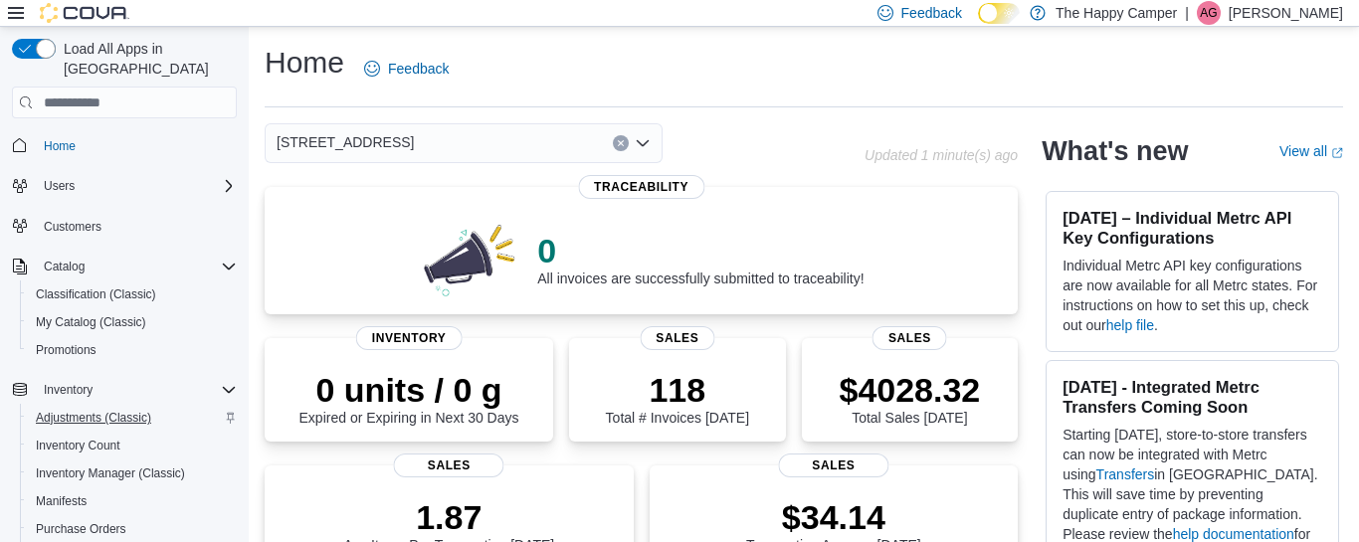 The height and width of the screenshot is (542, 1359). What do you see at coordinates (941, 155) in the screenshot?
I see `p: Updated 1 minute(s) ago` at bounding box center [941, 155].